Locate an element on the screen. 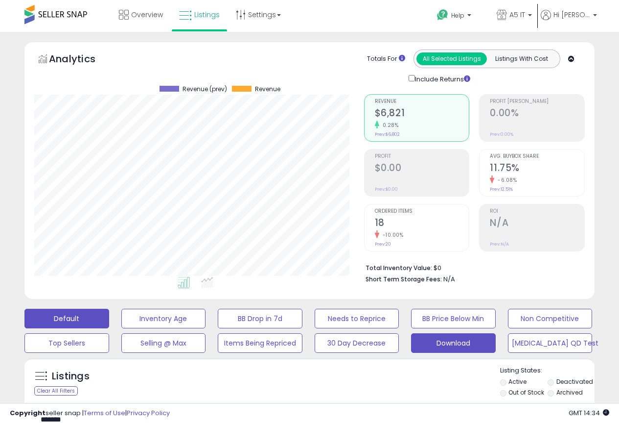 The width and height of the screenshot is (619, 423). b: Short Term Storage Fees: is located at coordinates (404, 279).